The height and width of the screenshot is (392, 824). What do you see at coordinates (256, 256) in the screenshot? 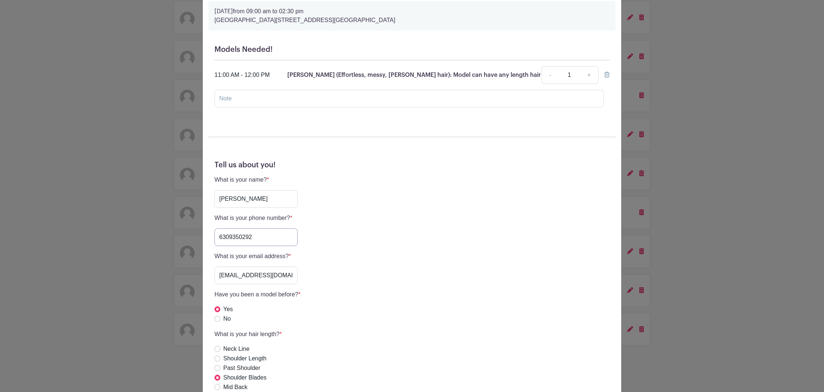
I see `p: What is your email address?` at bounding box center [256, 256].